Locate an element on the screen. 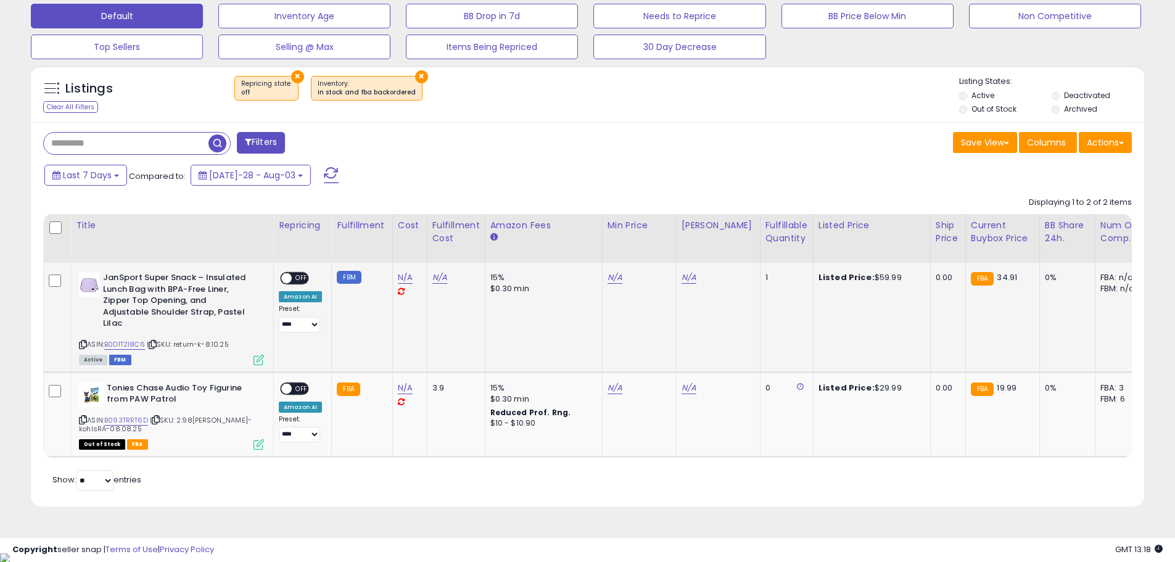 The height and width of the screenshot is (562, 1175). span: FBA is located at coordinates (138, 444).